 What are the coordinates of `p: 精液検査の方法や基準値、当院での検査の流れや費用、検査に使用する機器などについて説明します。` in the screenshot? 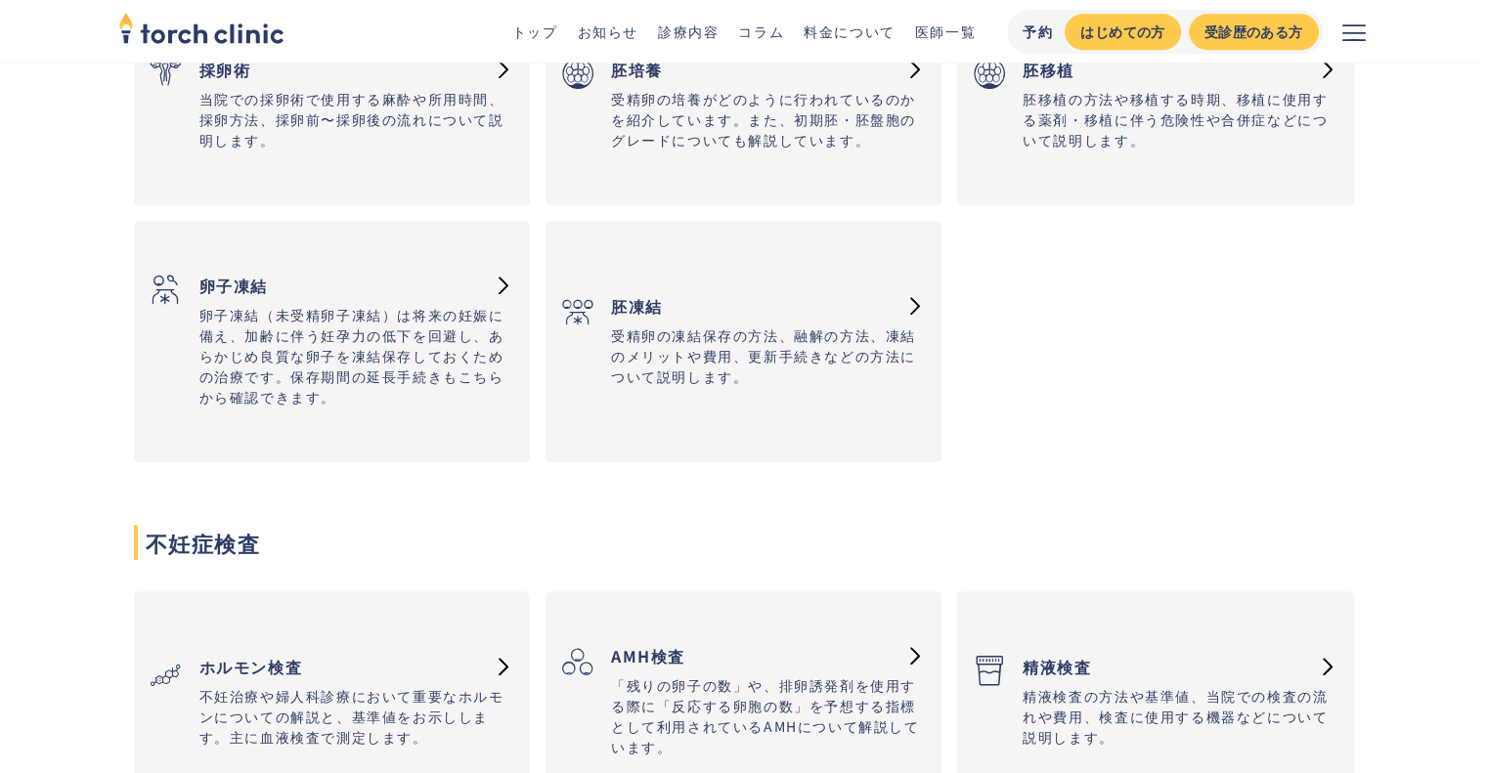 It's located at (1180, 717).